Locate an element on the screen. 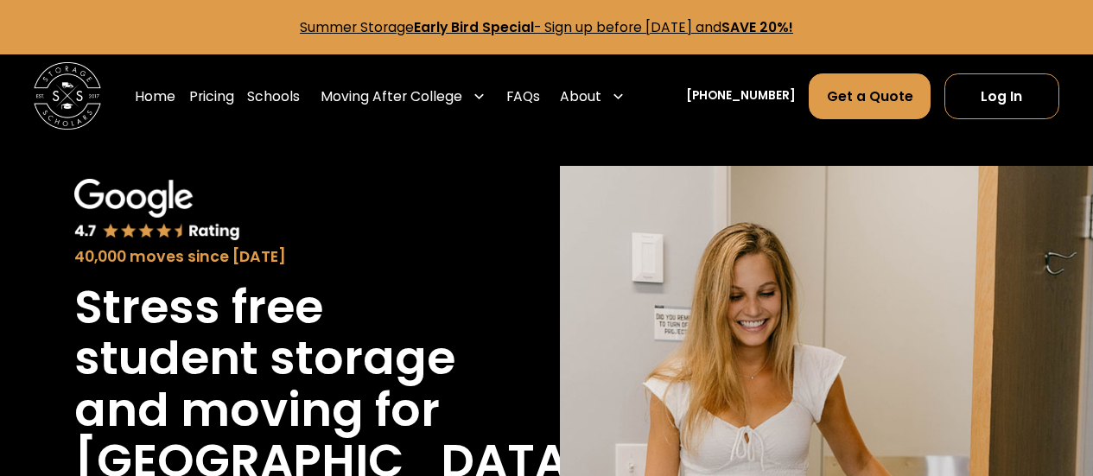 The width and height of the screenshot is (1093, 476). a: Home is located at coordinates (155, 96).